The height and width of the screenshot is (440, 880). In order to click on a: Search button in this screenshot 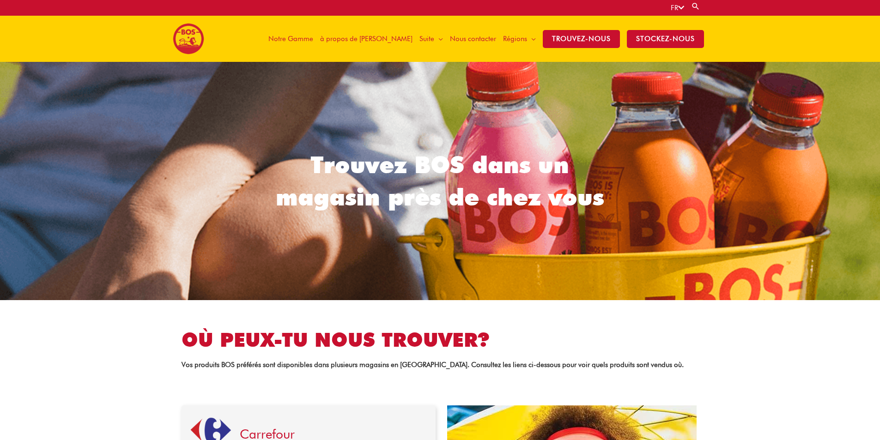, I will do `click(696, 6)`.